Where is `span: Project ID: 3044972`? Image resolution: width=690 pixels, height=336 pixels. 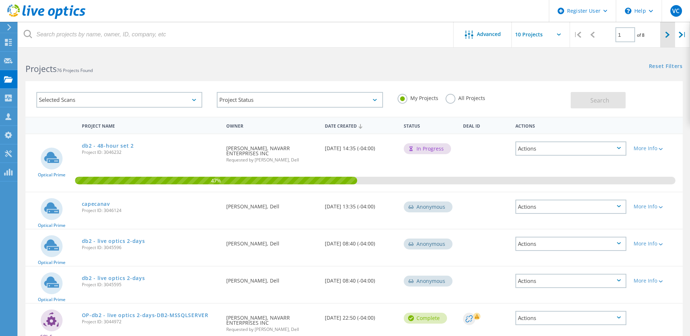 span: Project ID: 3044972 is located at coordinates (151, 322).